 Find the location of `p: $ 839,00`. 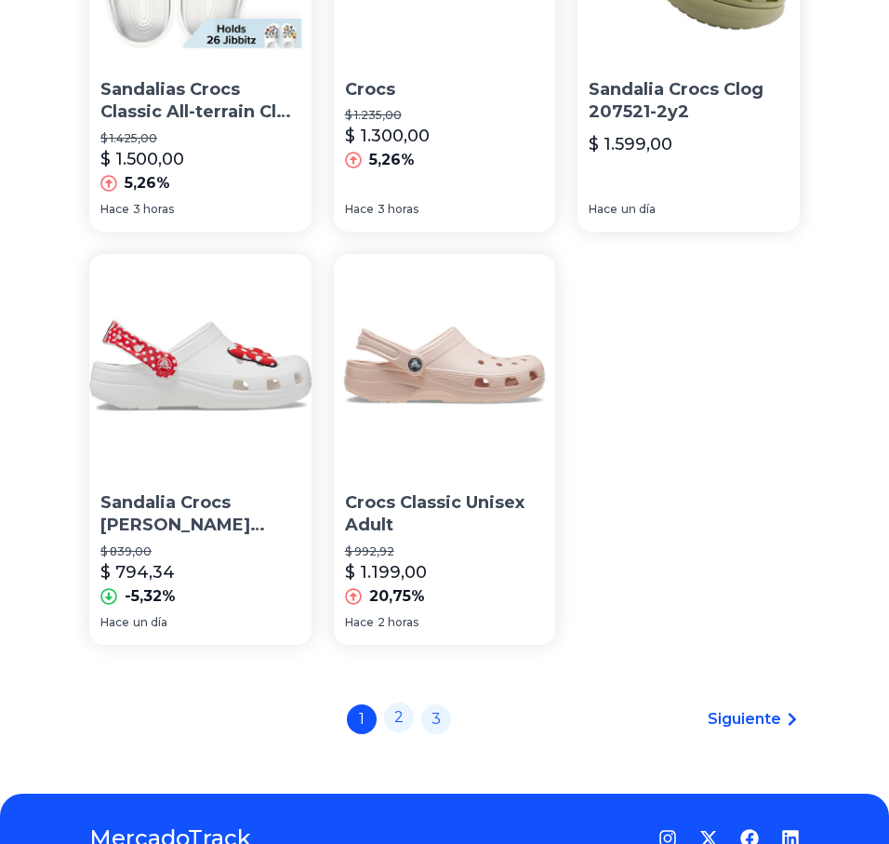

p: $ 839,00 is located at coordinates (200, 552).